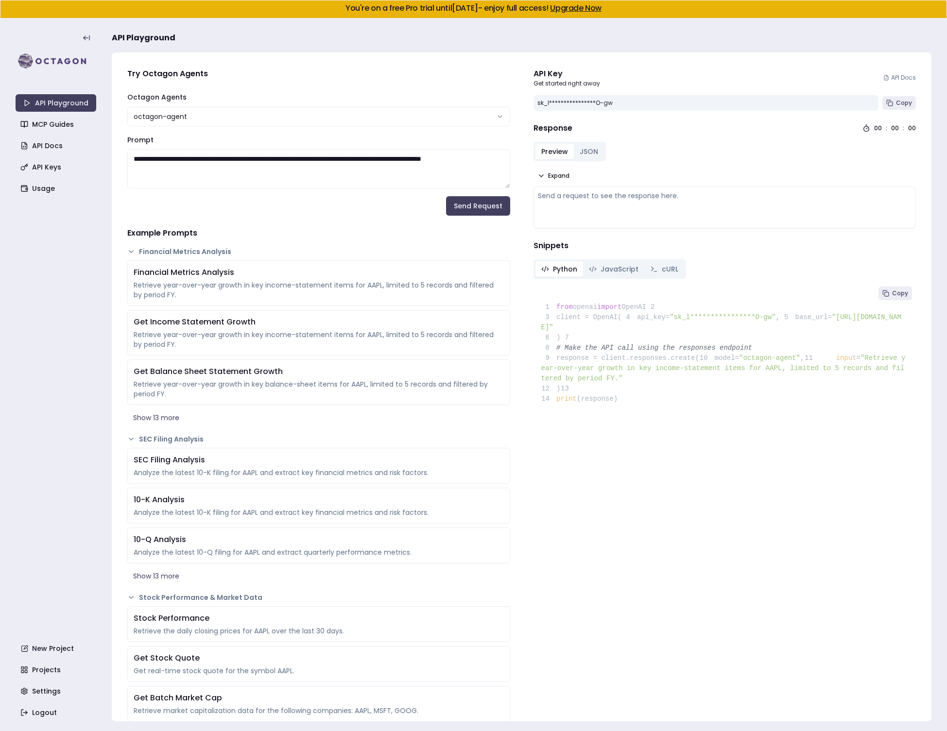 The height and width of the screenshot is (731, 947). What do you see at coordinates (670, 269) in the screenshot?
I see `span: cURL` at bounding box center [670, 269].